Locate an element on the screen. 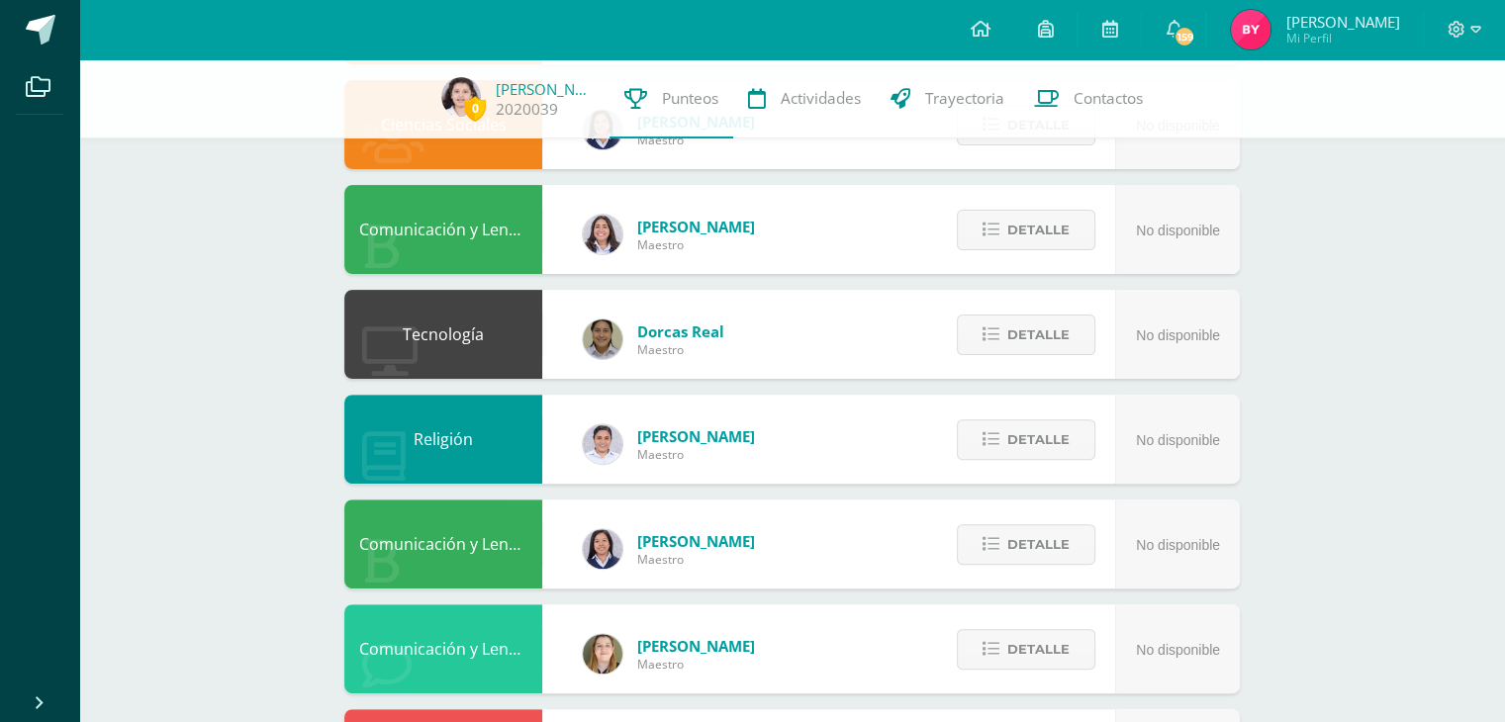 The width and height of the screenshot is (1505, 722). img: c81bd2695fe0a2eceb559f51a58ceead.png is located at coordinates (602, 339).